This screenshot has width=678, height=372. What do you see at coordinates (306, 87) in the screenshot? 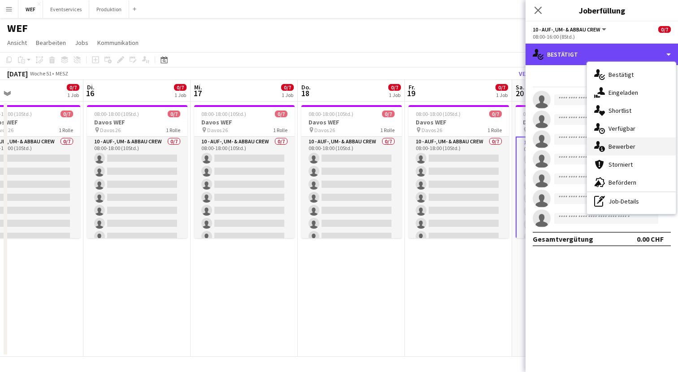
I see `span: Do.` at bounding box center [306, 87].